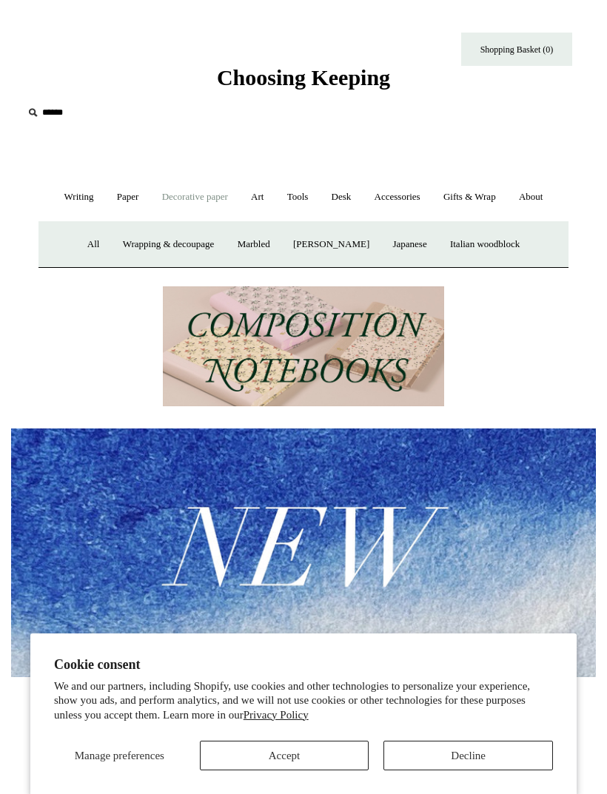  I want to click on img: 202302 Composition ledgers.jpg__PID:69722ee6-fa44-49dd-a067-31375e5d54ec, so click(303, 346).